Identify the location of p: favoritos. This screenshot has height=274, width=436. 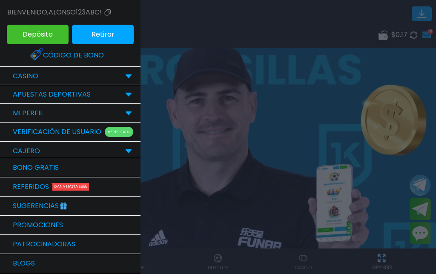
(133, 268).